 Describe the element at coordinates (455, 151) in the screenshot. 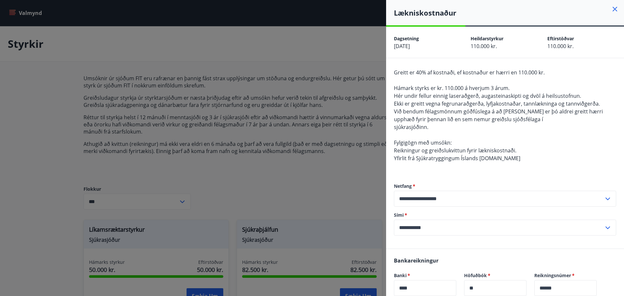

I see `span: Reikningur og greiðslukvittun fyrir lækniskostnaði.` at that location.